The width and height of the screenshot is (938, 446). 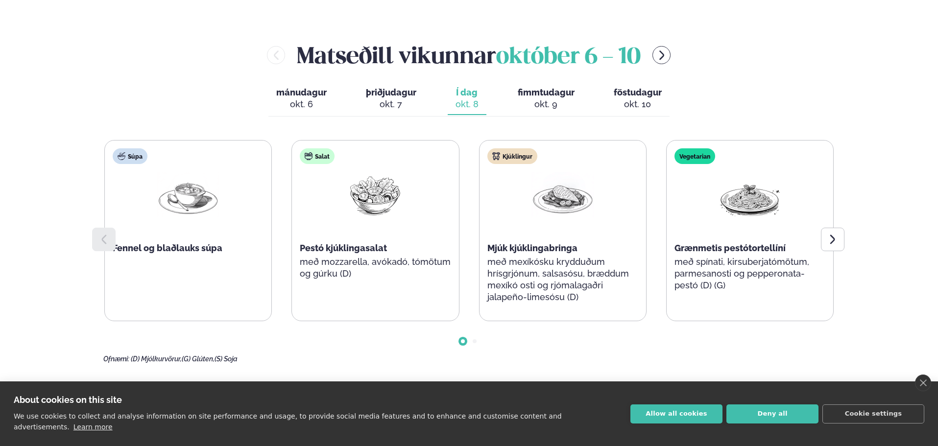 What do you see at coordinates (168, 248) in the screenshot?
I see `span: Fennel og blaðlauks súpa` at bounding box center [168, 248].